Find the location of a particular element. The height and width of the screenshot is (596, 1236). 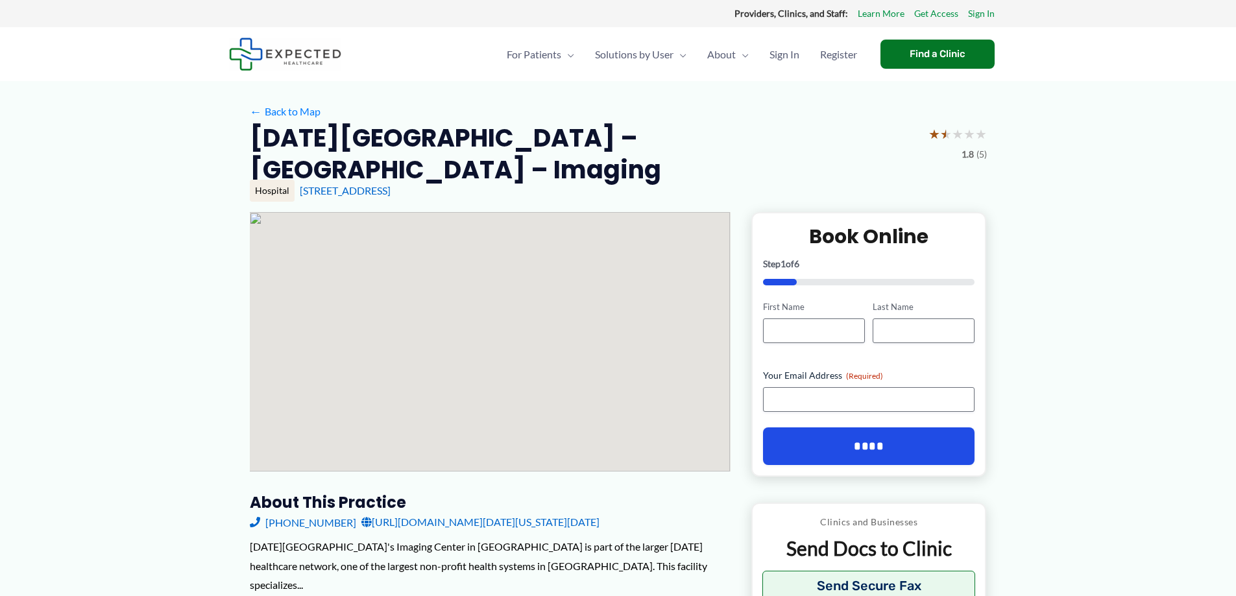

p: Clinics and Businesses is located at coordinates (869, 522).